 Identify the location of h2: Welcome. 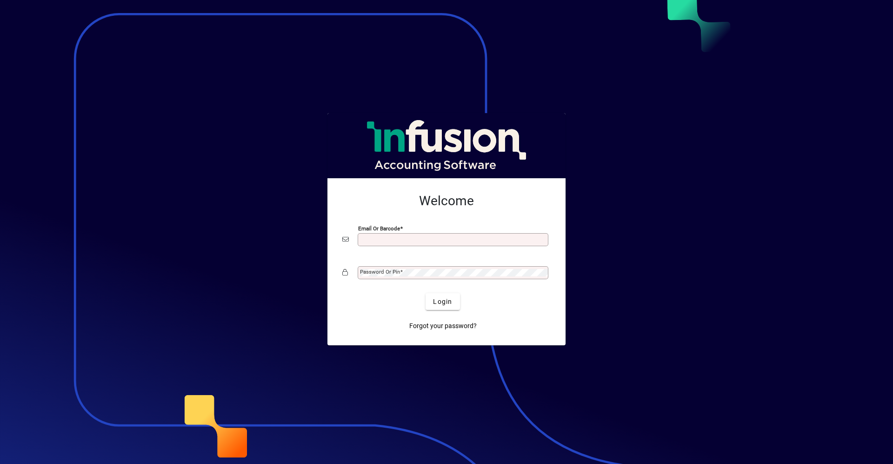
(446, 201).